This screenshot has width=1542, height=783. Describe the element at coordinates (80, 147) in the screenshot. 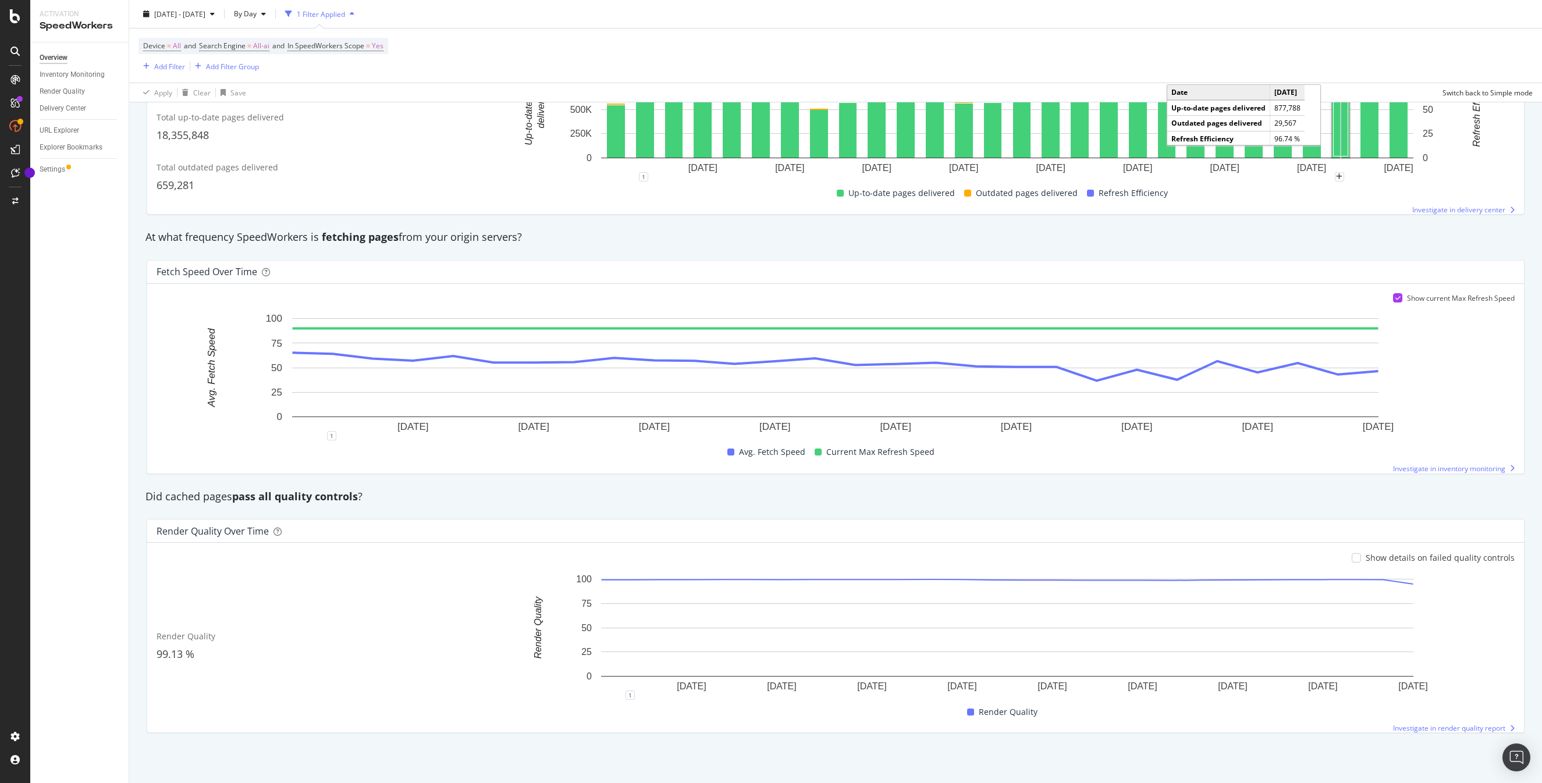

I see `a: Explorer Bookmarks` at that location.